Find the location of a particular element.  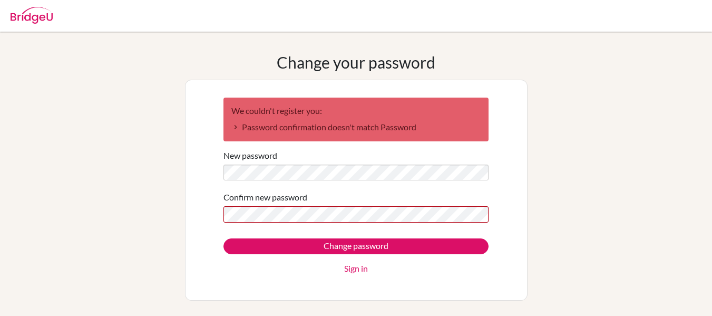

label: New password is located at coordinates (250, 156).